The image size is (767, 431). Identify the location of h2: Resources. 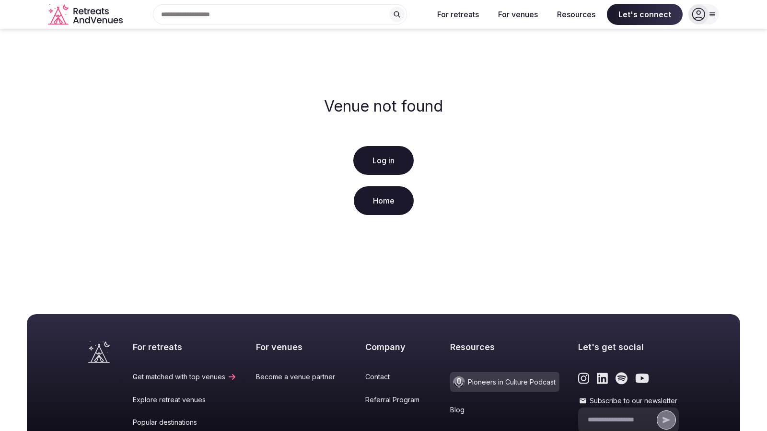
(505, 347).